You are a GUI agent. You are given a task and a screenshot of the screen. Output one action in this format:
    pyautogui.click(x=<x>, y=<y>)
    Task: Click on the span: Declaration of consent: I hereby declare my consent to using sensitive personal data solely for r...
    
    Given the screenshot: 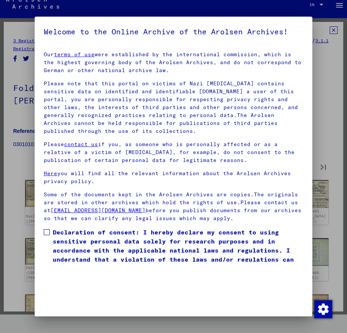 What is the action you would take?
    pyautogui.click(x=178, y=250)
    